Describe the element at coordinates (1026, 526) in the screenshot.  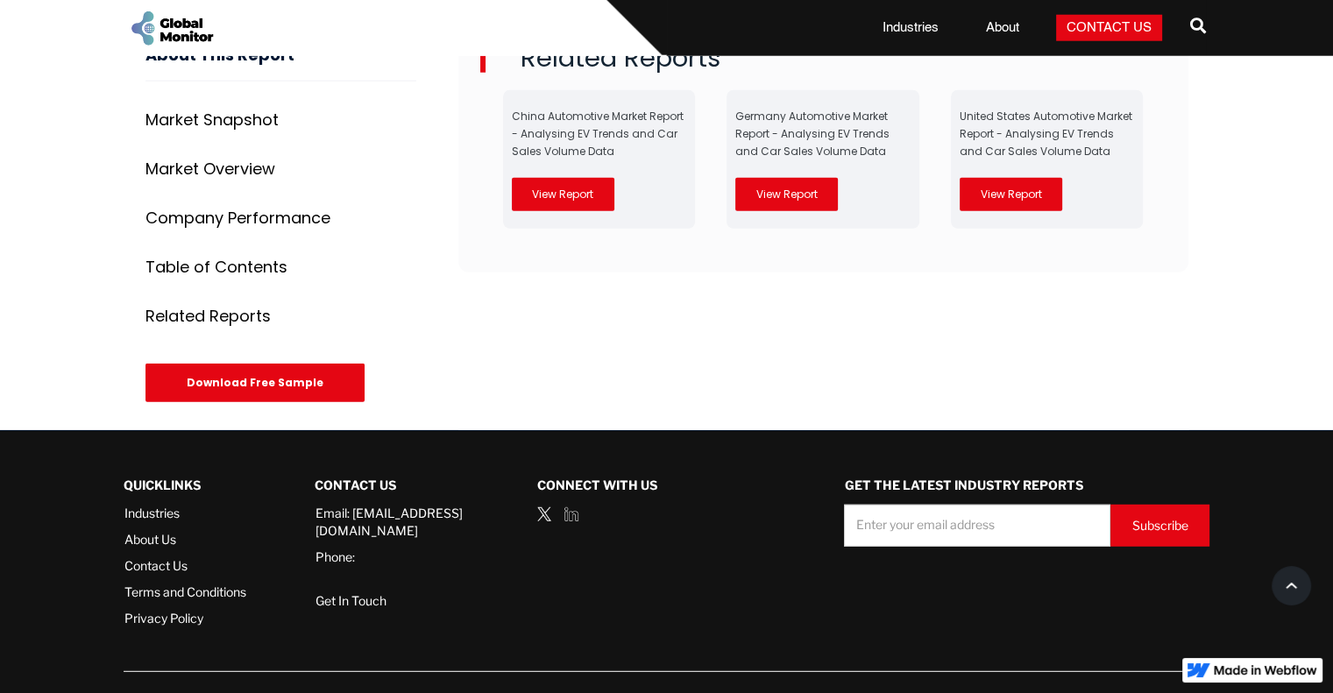
I see `form: Demo Request` at that location.